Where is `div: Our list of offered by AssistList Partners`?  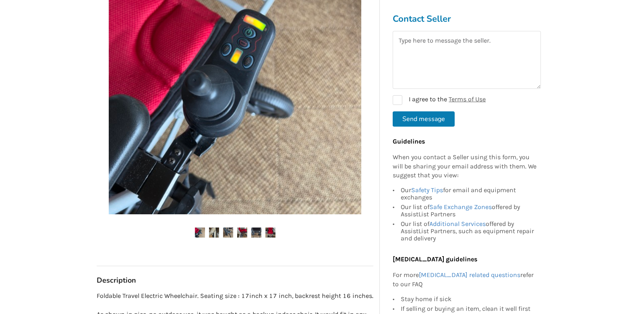 div: Our list of offered by AssistList Partners is located at coordinates (469, 211).